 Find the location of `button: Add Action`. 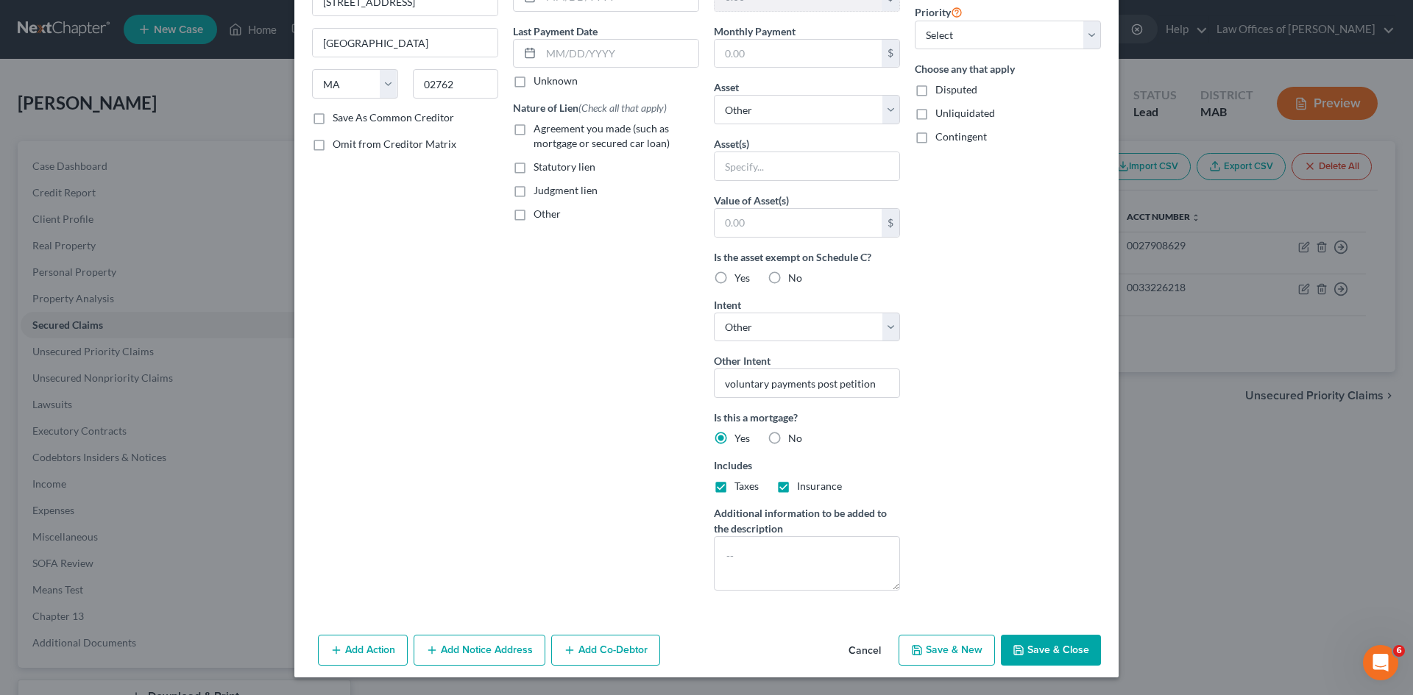

button: Add Action is located at coordinates (363, 651).